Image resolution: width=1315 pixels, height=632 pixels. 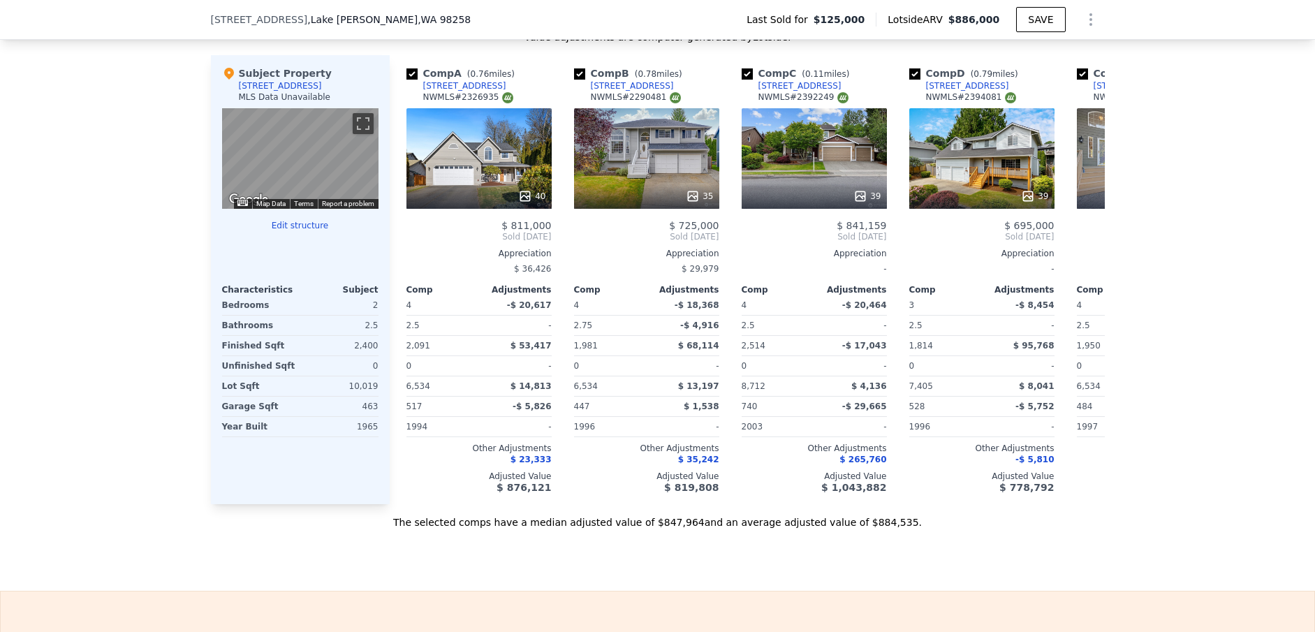 I want to click on div: The selected comps have a median adjusted value of $847,964 and an average adjusted value of $884..., so click(x=658, y=517).